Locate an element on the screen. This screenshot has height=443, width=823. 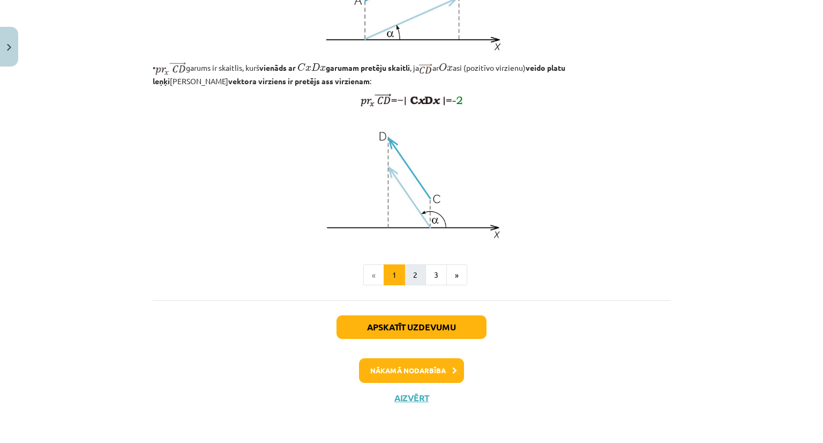
button: 1 is located at coordinates (394, 275).